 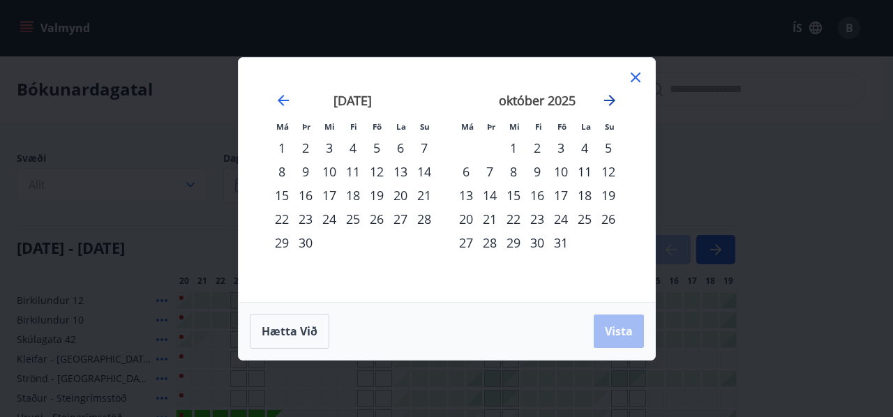 What do you see at coordinates (329, 219) in the screenshot?
I see `td: Choose miðvikudagur, 24. september 2025 as your check-in date. It’s available.` at bounding box center [329, 219].